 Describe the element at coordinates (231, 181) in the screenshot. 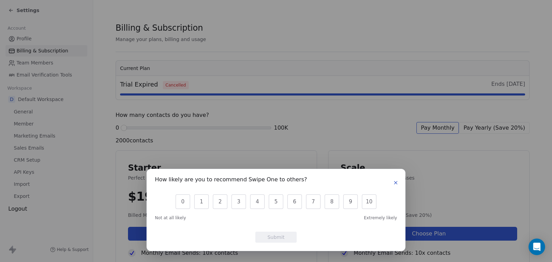

I see `h1: How likely are you to recommend Swipe One to others?` at that location.